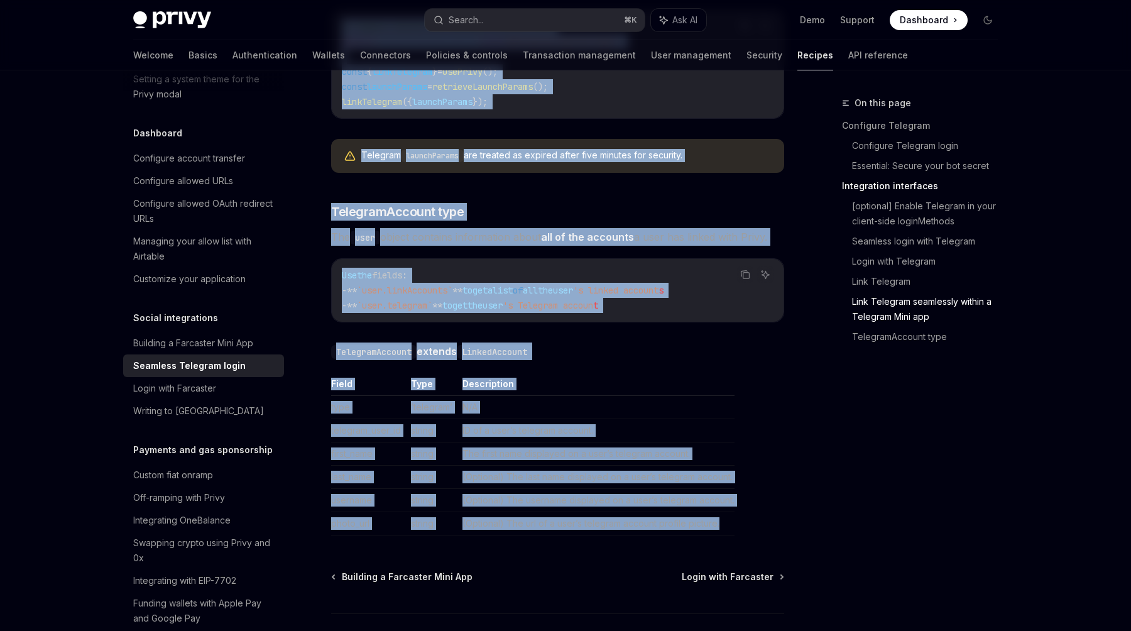 The height and width of the screenshot is (631, 1131). Describe the element at coordinates (490, 290) in the screenshot. I see `span: a` at that location.